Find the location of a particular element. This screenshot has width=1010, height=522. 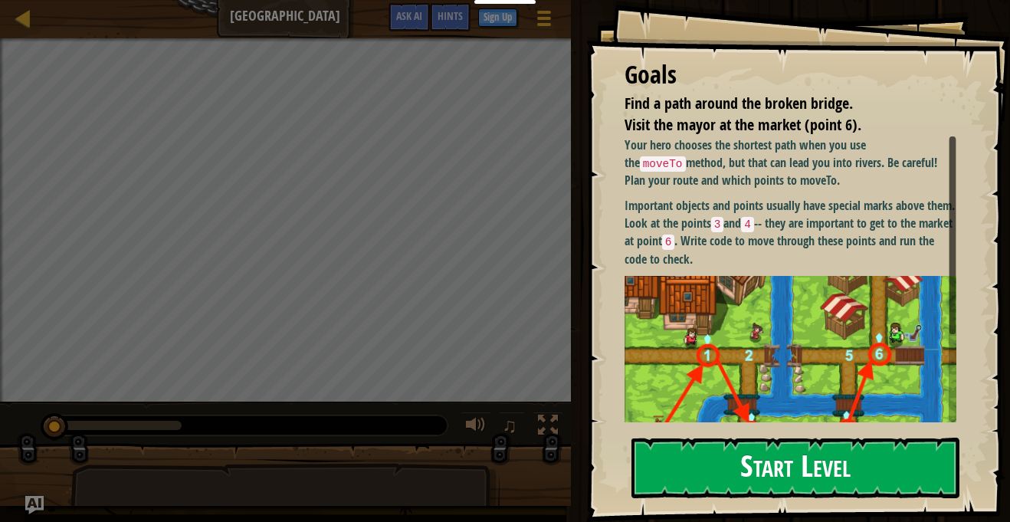

code: 3 is located at coordinates (717, 225).